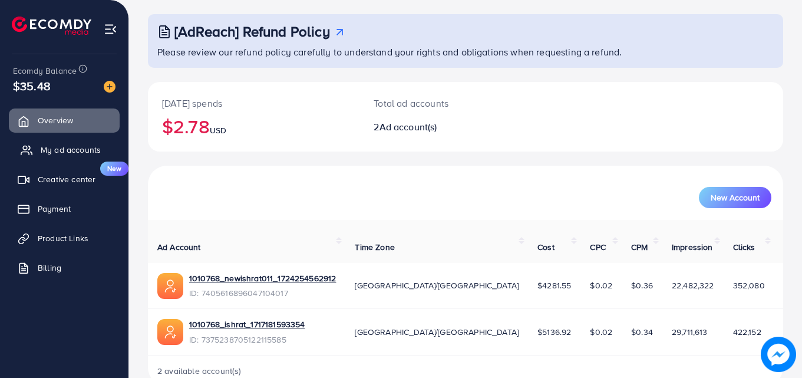  What do you see at coordinates (642, 285) in the screenshot?
I see `span: $0.36` at bounding box center [642, 285].